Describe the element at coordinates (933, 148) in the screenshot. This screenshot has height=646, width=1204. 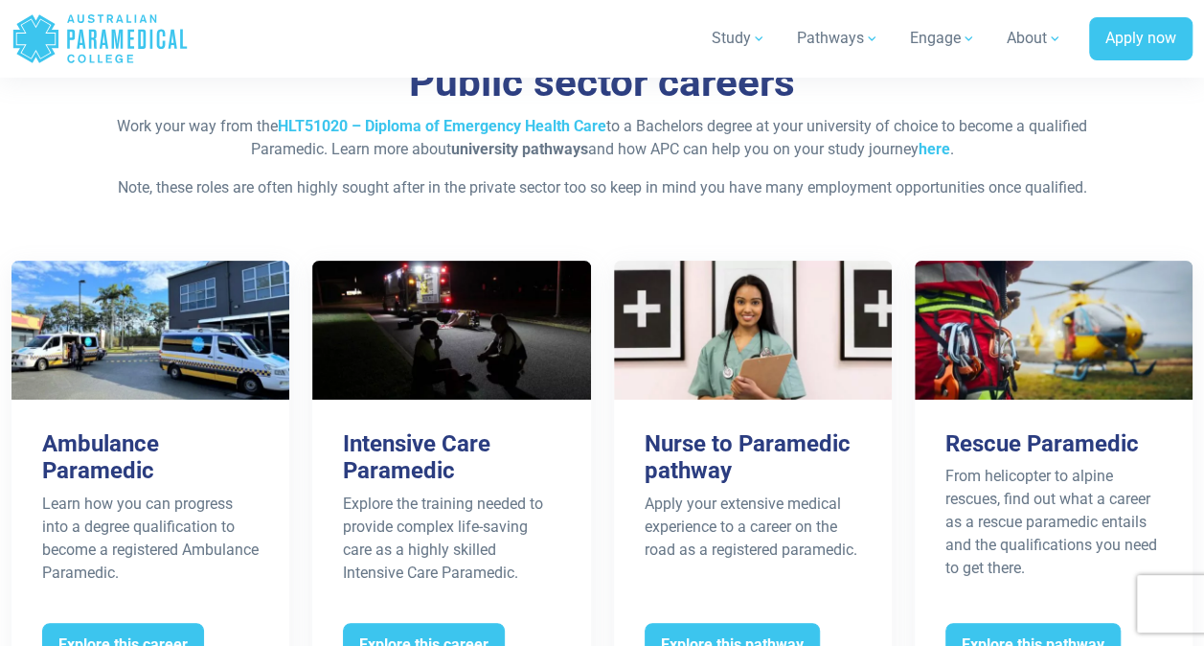
I see `strong: here` at that location.